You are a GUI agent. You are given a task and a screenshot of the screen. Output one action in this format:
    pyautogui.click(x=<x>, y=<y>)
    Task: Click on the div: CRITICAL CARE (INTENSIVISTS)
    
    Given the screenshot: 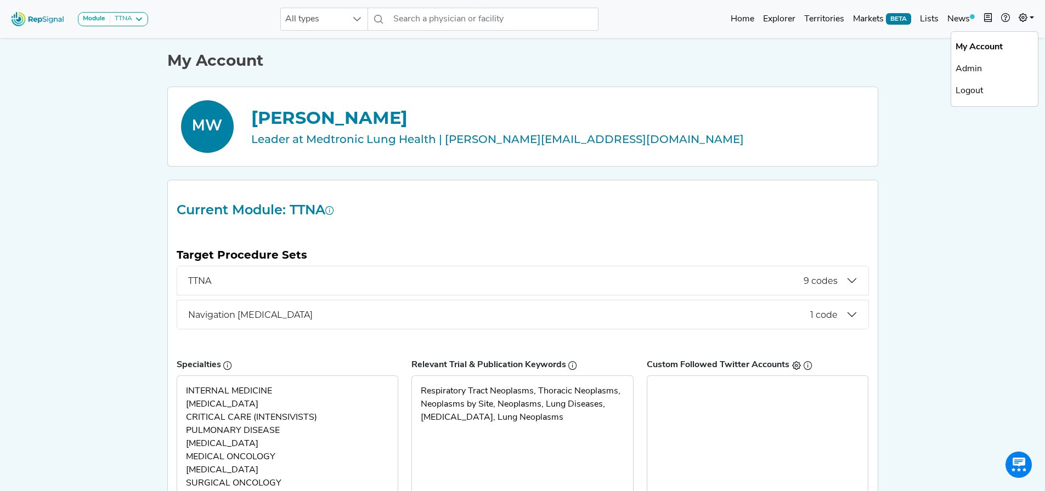 What is the action you would take?
    pyautogui.click(x=287, y=418)
    